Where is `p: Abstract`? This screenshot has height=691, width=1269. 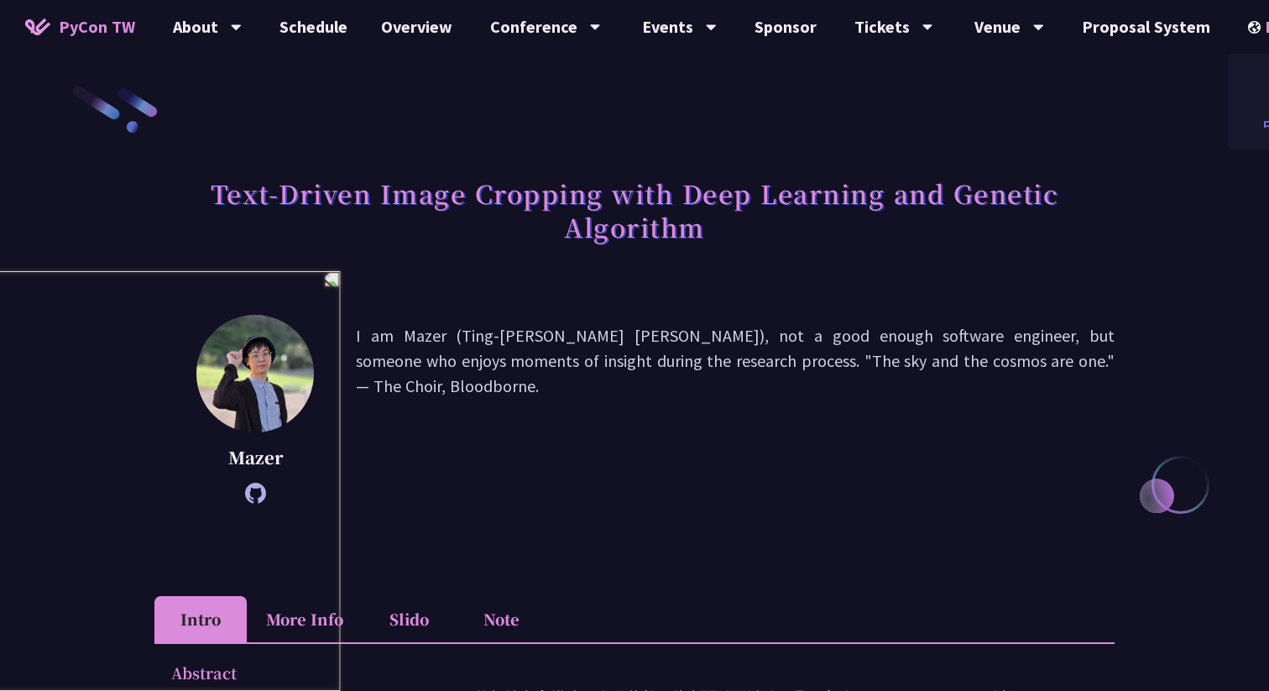 p: Abstract is located at coordinates (618, 672).